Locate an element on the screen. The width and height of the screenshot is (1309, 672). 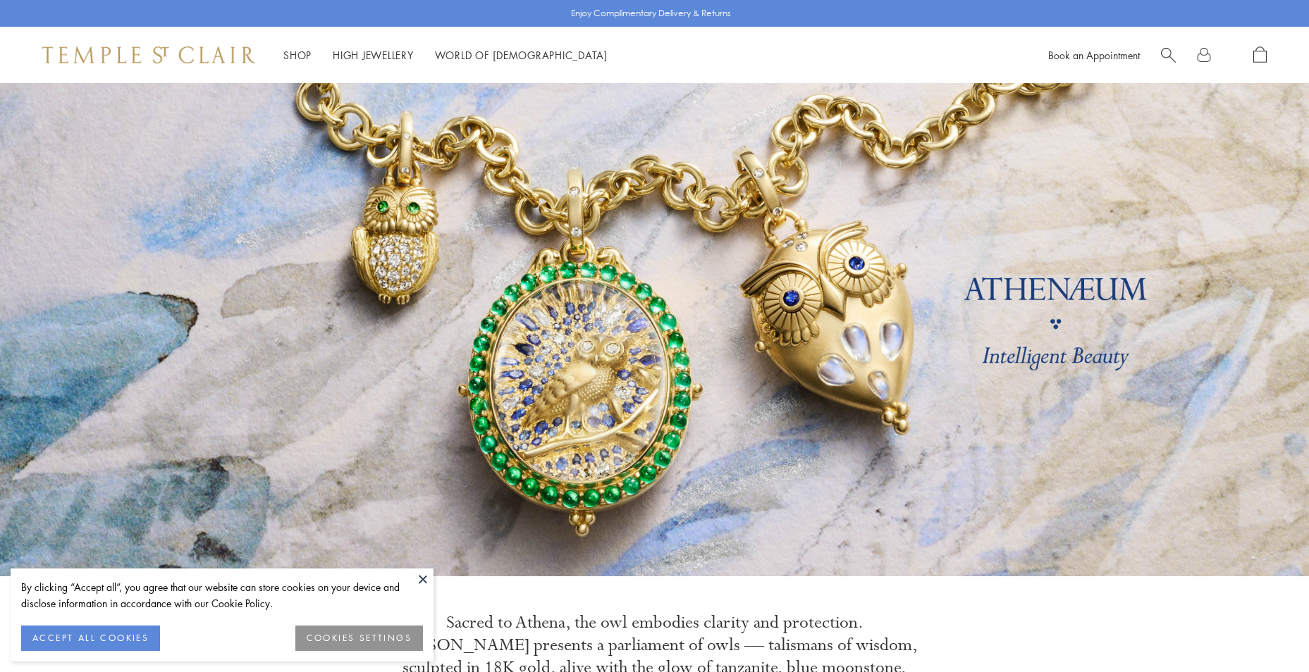
button: COOKIES SETTINGS is located at coordinates (359, 639).